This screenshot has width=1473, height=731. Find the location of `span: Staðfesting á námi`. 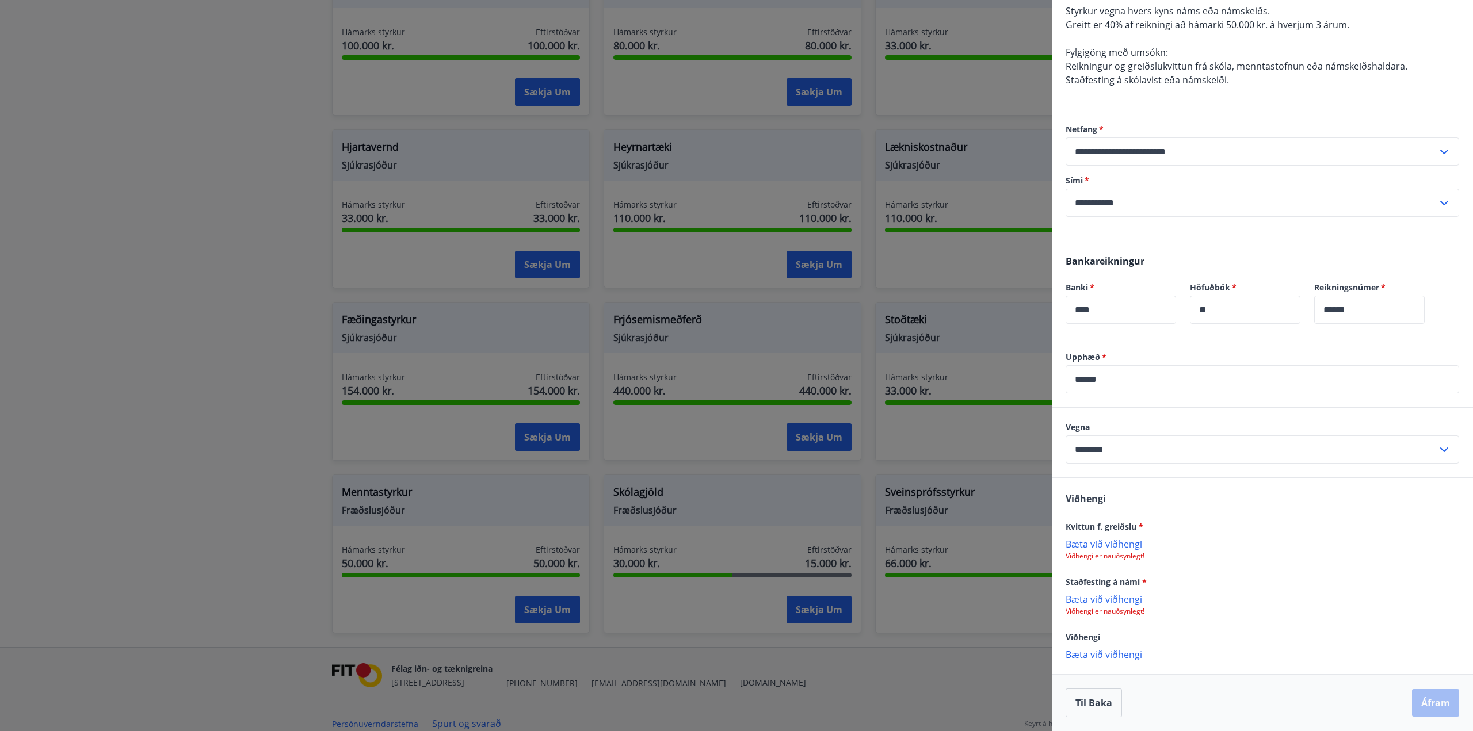

span: Staðfesting á námi is located at coordinates (1106, 582).